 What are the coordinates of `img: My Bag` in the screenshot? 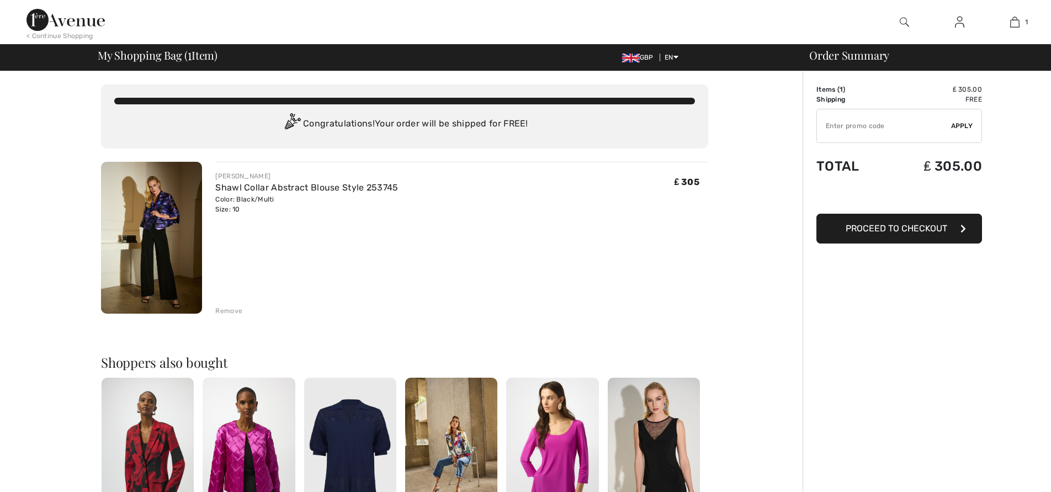 It's located at (1014, 22).